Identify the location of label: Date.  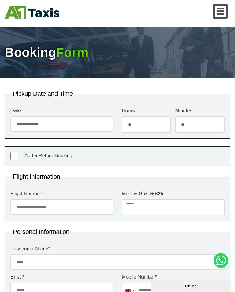
(62, 111).